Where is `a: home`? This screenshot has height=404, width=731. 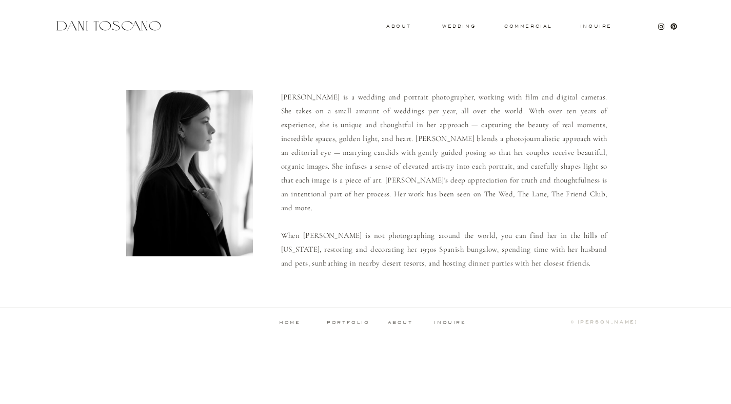
a: home is located at coordinates (290, 322).